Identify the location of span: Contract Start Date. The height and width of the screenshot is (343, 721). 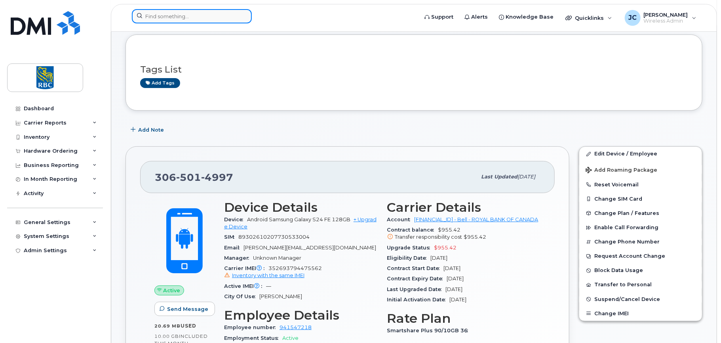
(415, 268).